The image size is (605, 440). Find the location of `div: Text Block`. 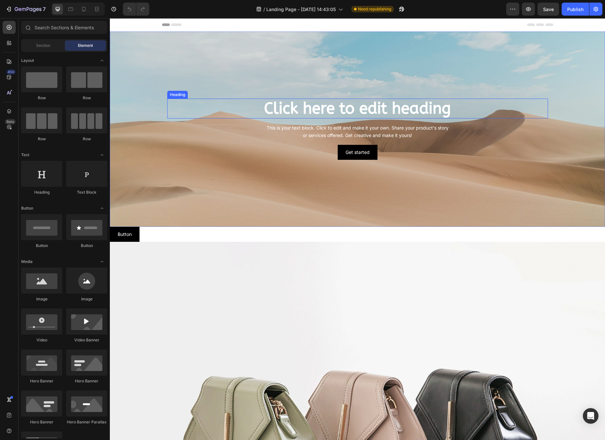

div: Text Block is located at coordinates (87, 193).